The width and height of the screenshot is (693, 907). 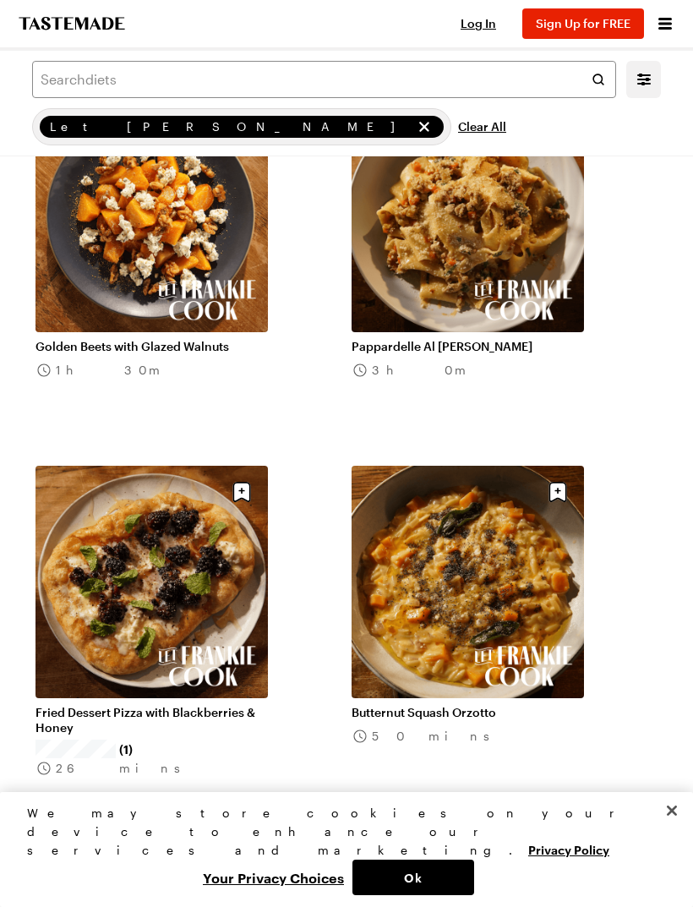 What do you see at coordinates (339, 832) in the screenshot?
I see `div: We may store cookies on your device to enhance our services and marketing.` at bounding box center [339, 832].